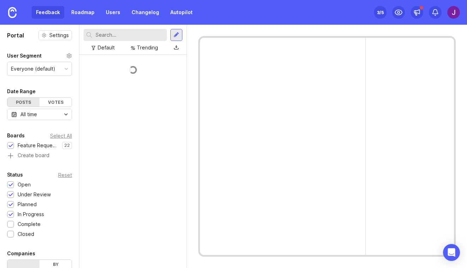  Describe the element at coordinates (83, 12) in the screenshot. I see `a: Roadmap` at that location.